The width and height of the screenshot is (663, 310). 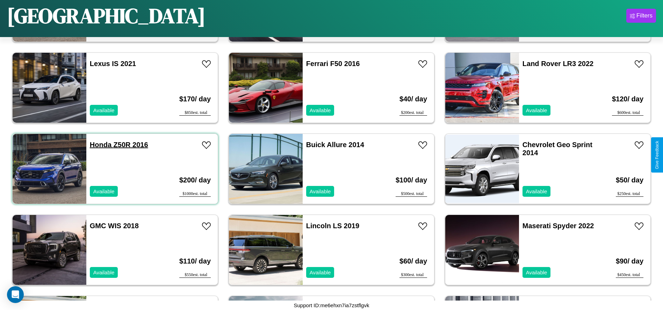 I want to click on div: $ 200 est. total, so click(x=413, y=113).